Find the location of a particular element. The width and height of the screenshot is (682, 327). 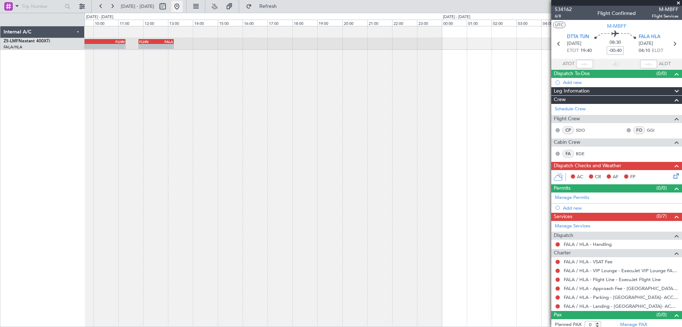

span: ATOT is located at coordinates (569, 64).